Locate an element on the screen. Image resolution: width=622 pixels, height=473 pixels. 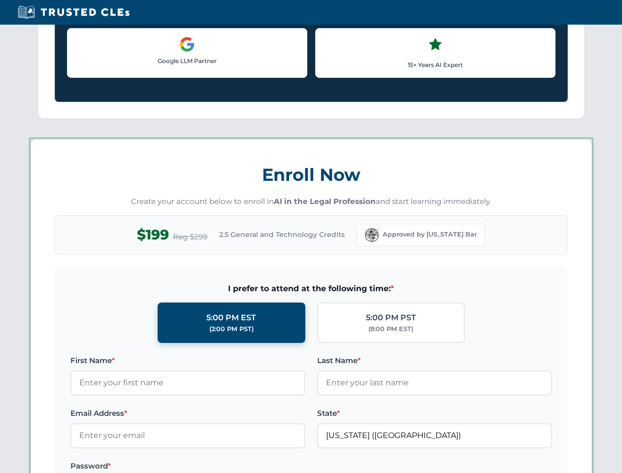
div: (2:00 PM PST) is located at coordinates (231, 329).